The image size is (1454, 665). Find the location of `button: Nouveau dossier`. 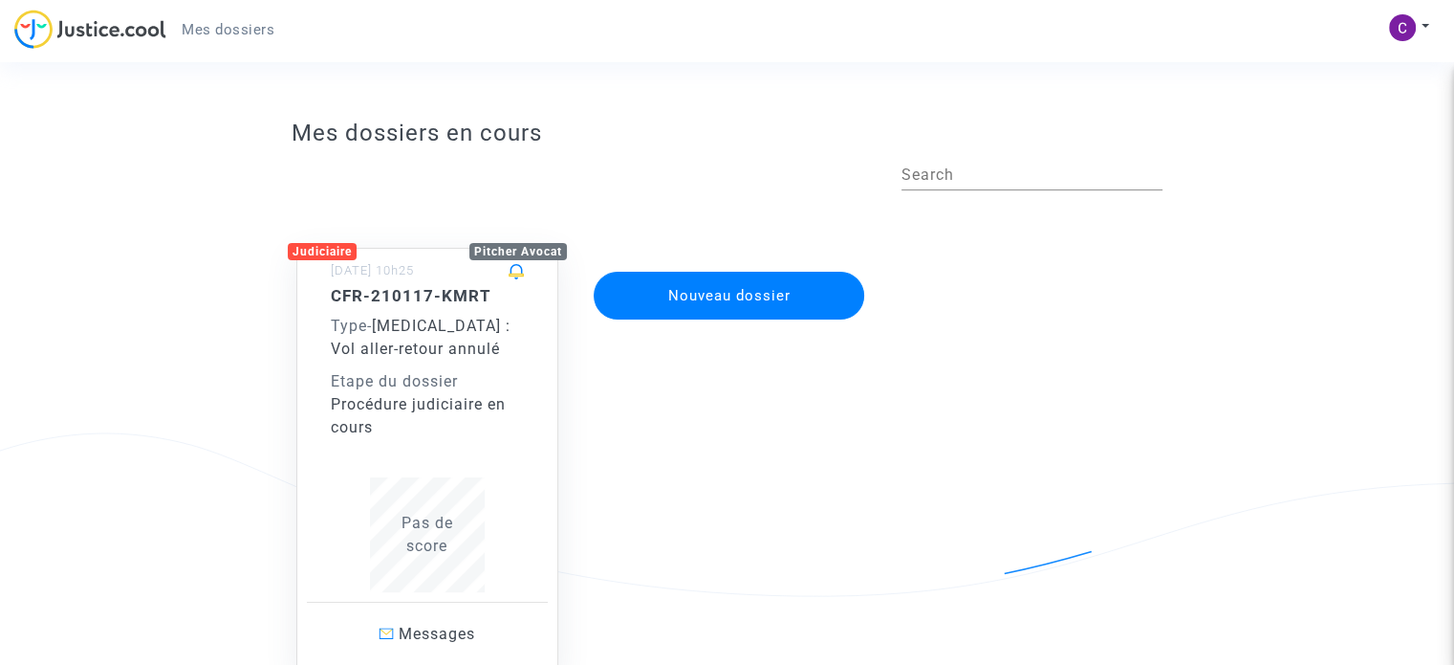

button: Nouveau dossier is located at coordinates (730, 295).